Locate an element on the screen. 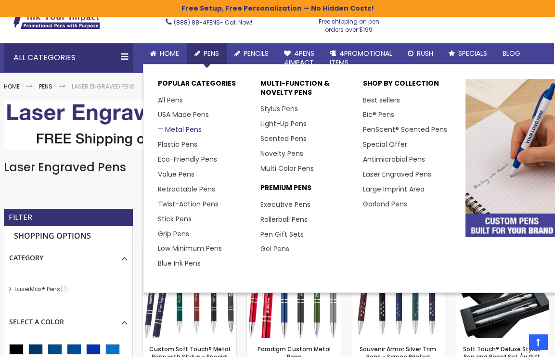 Image resolution: width=555 pixels, height=357 pixels. p: Premium Pens is located at coordinates (307, 190).